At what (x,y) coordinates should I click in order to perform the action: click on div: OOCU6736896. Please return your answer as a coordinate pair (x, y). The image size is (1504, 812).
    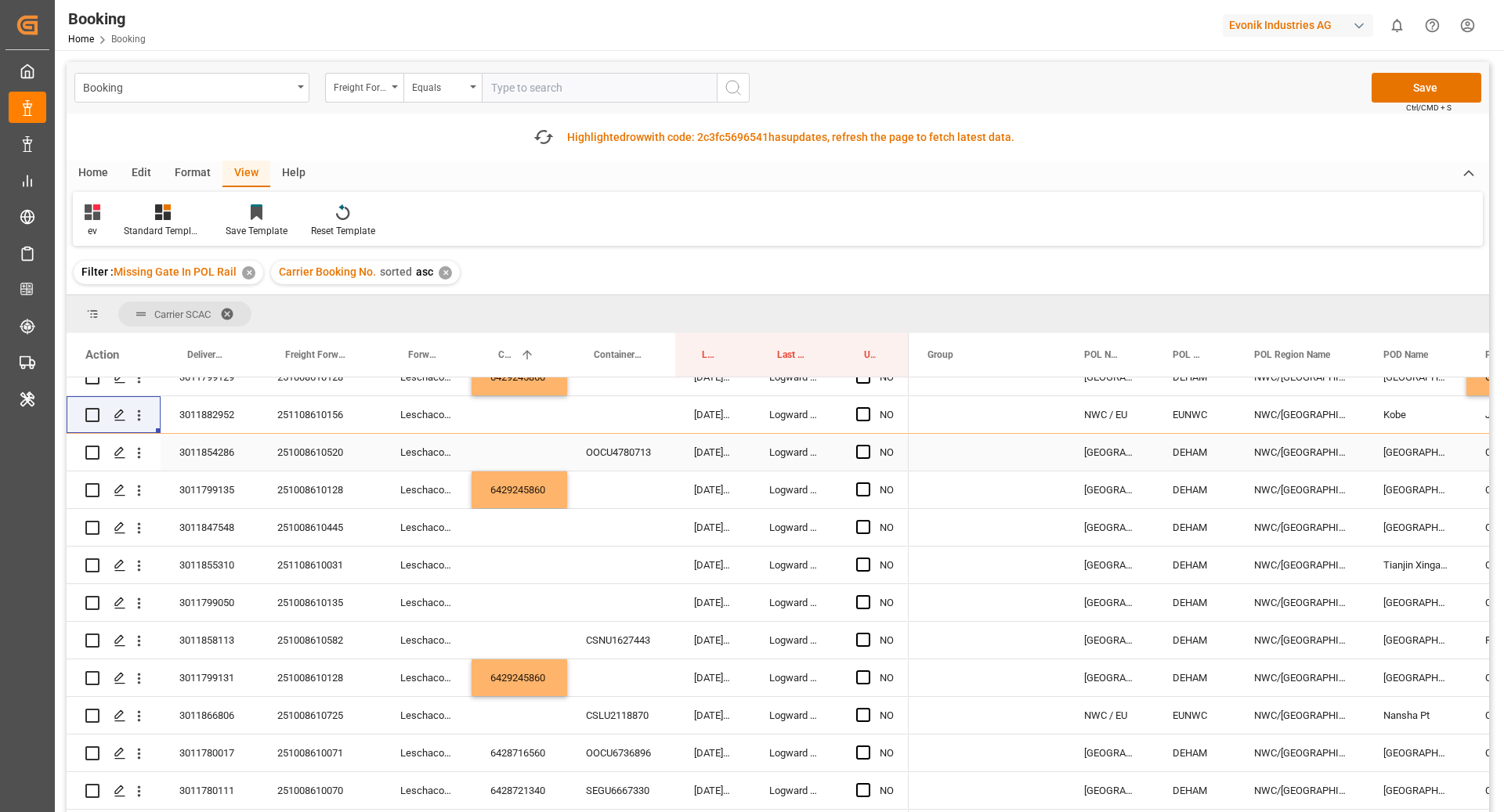
    Looking at the image, I should click on (621, 753).